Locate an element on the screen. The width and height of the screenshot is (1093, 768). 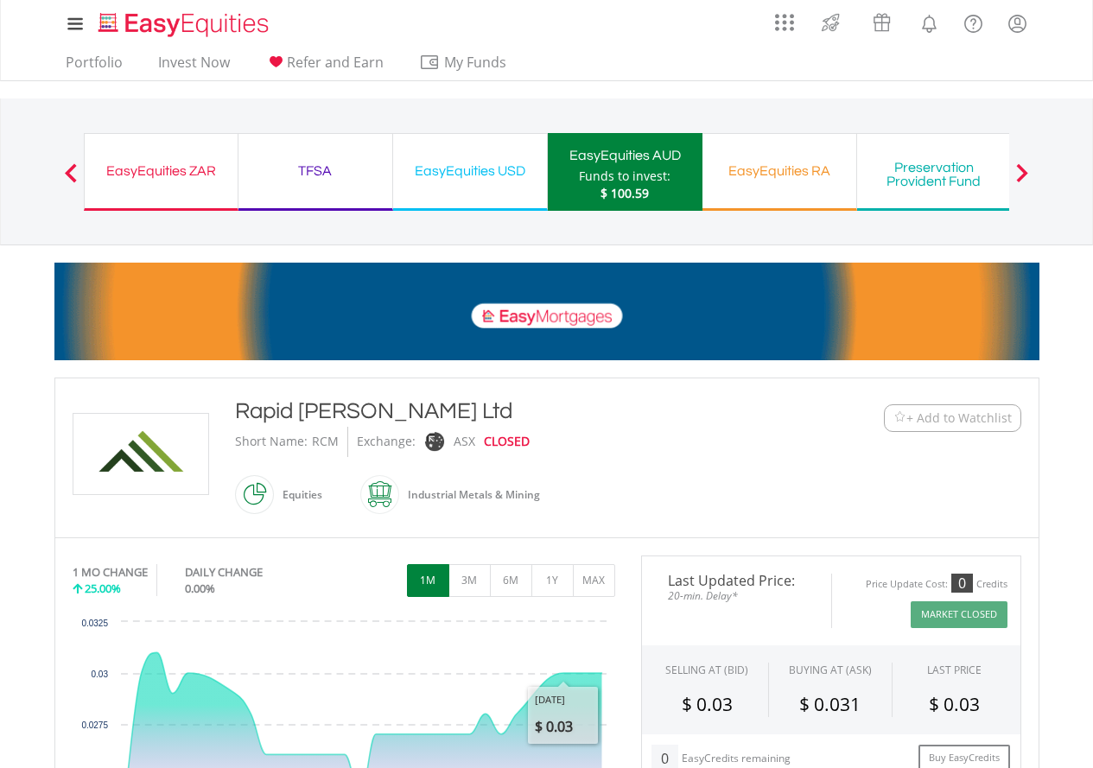
a: AppsGrid is located at coordinates (784, 18).